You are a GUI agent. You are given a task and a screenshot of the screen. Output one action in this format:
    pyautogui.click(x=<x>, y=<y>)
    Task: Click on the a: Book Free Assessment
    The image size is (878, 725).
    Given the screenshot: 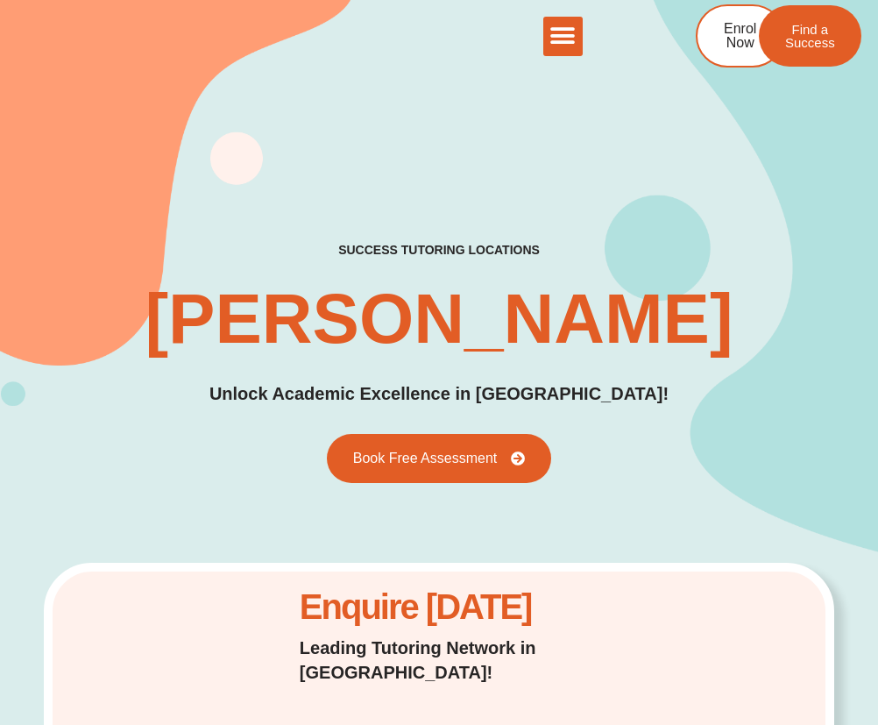 What is the action you would take?
    pyautogui.click(x=439, y=458)
    